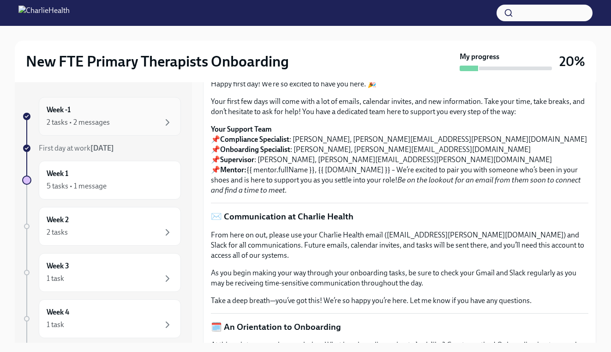  Describe the element at coordinates (57, 232) in the screenshot. I see `div: 2 tasks` at that location.